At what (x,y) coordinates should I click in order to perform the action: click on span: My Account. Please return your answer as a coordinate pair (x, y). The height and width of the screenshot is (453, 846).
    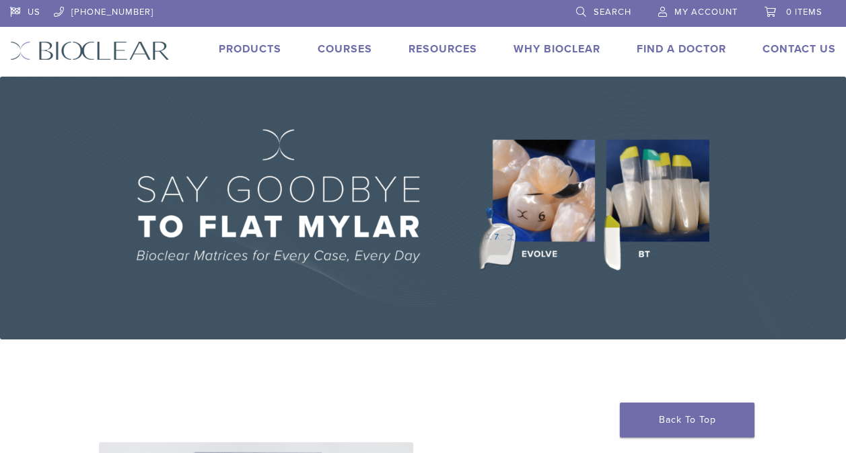
    Looking at the image, I should click on (706, 12).